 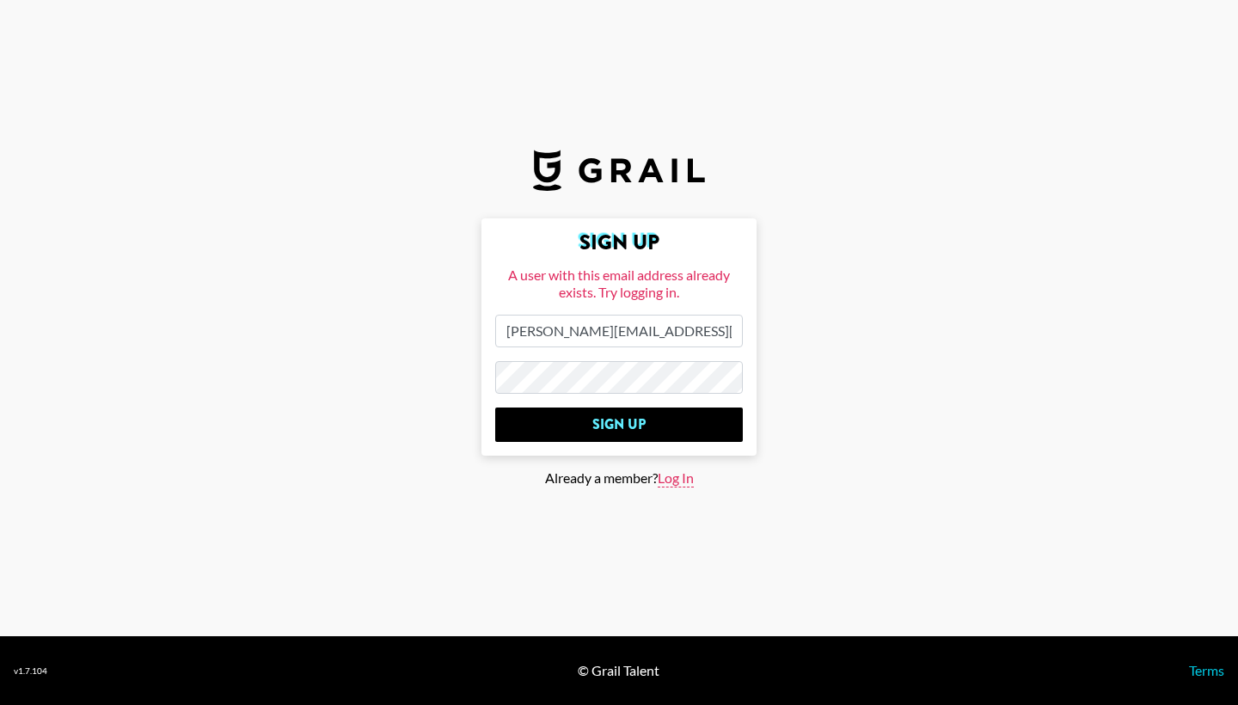 I want to click on span: Log In, so click(x=676, y=478).